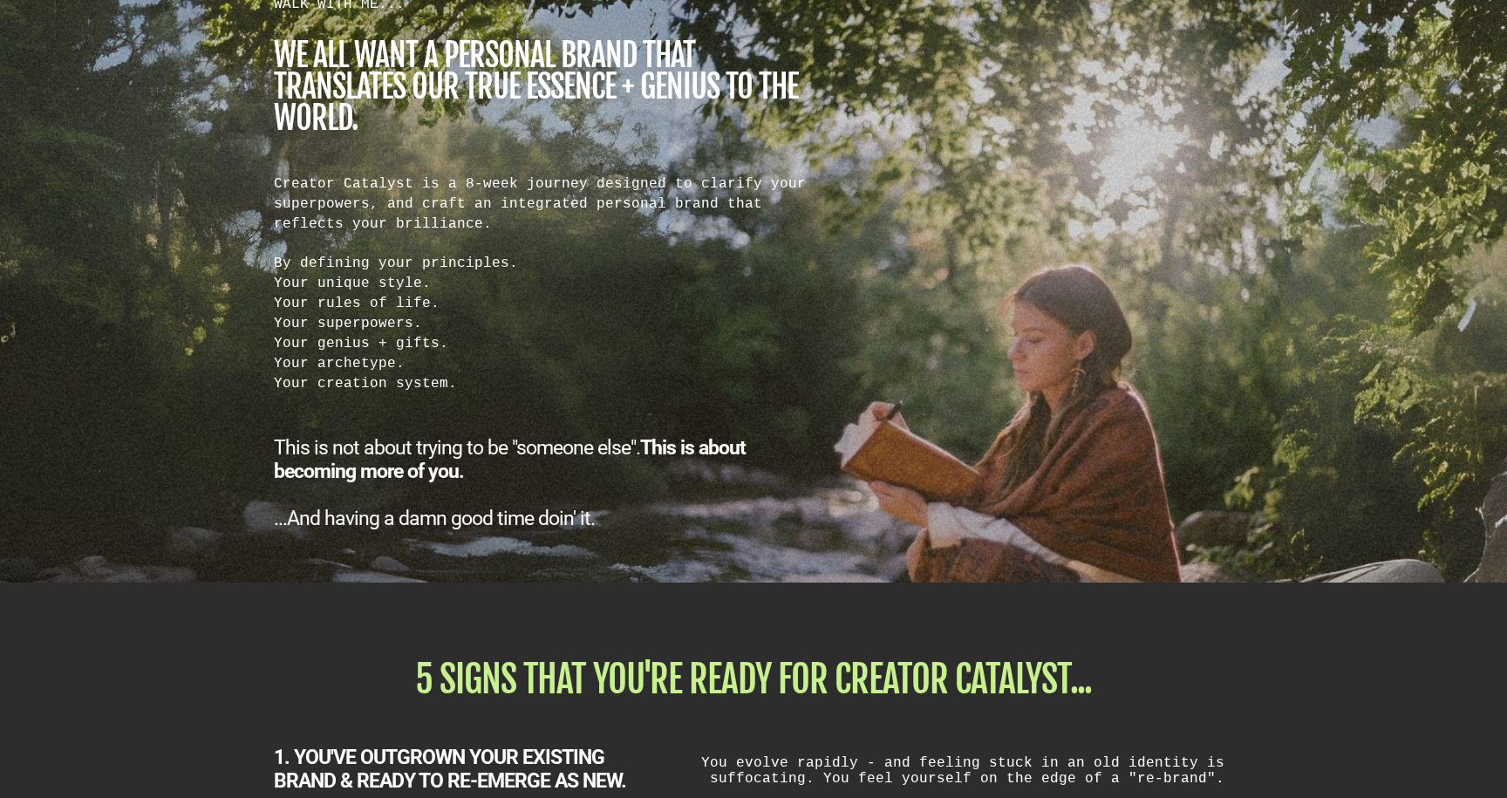 The height and width of the screenshot is (798, 1507). I want to click on div: Your unique style., so click(544, 283).